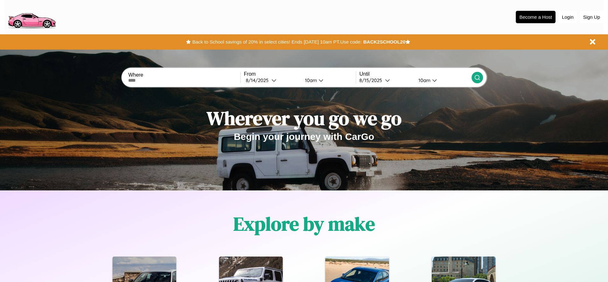 The height and width of the screenshot is (282, 608). I want to click on img: logo, so click(31, 17).